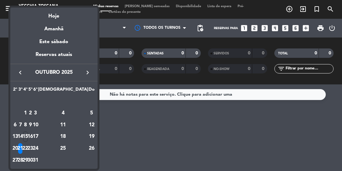  I want to click on td: 10 de outubro de 2025, so click(35, 125).